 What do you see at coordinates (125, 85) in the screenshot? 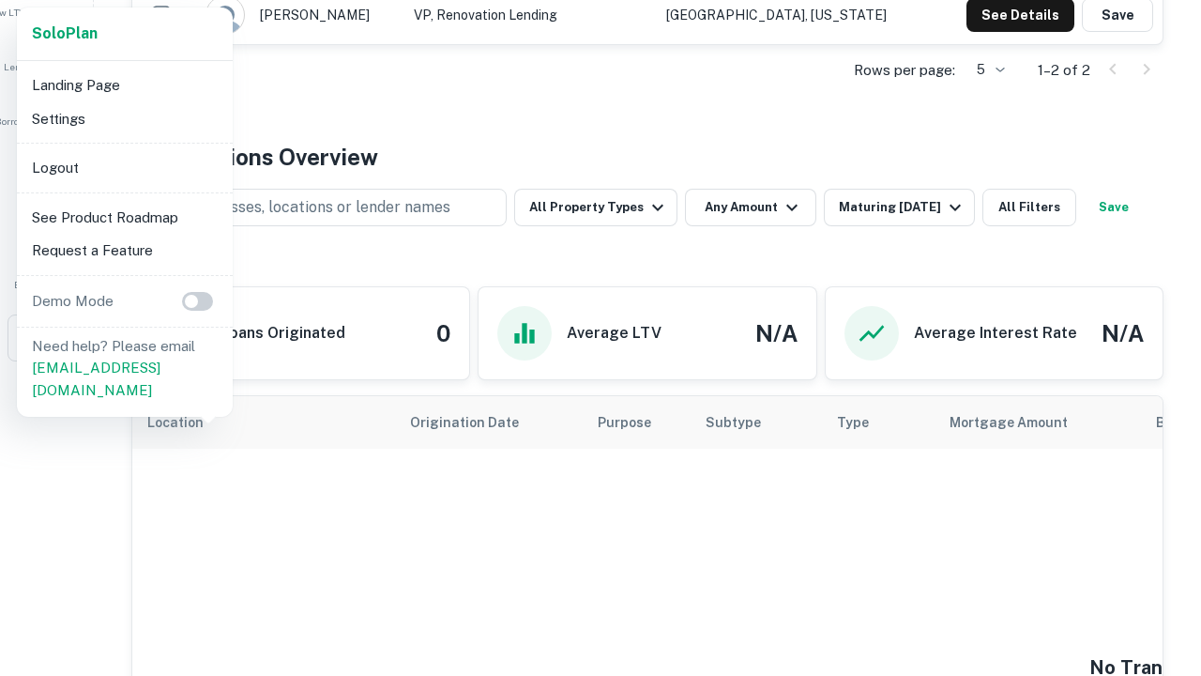
I see `li: Landing Page` at bounding box center [125, 85].